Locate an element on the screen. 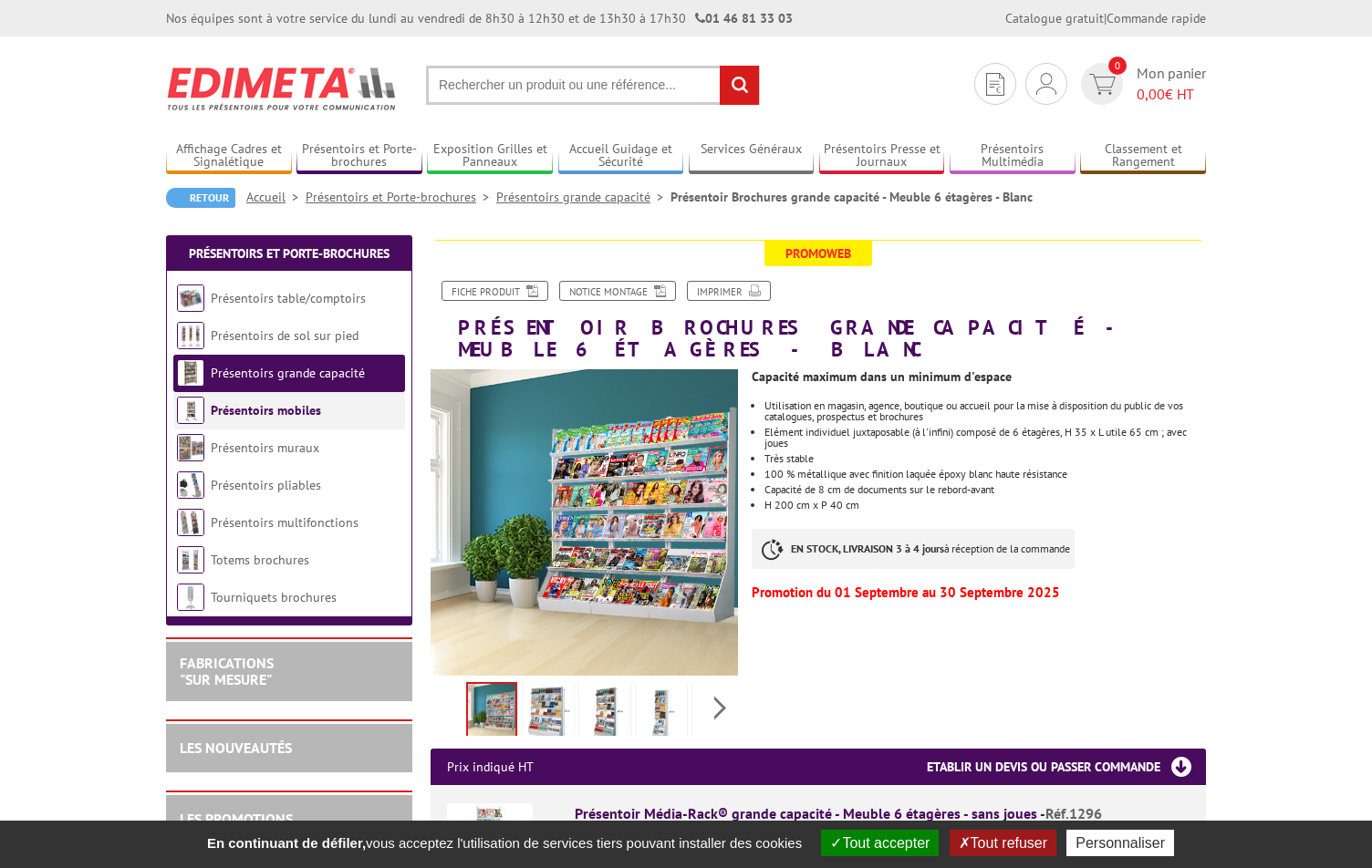 The width and height of the screenshot is (1372, 868). button: Tout refuser is located at coordinates (1003, 843).